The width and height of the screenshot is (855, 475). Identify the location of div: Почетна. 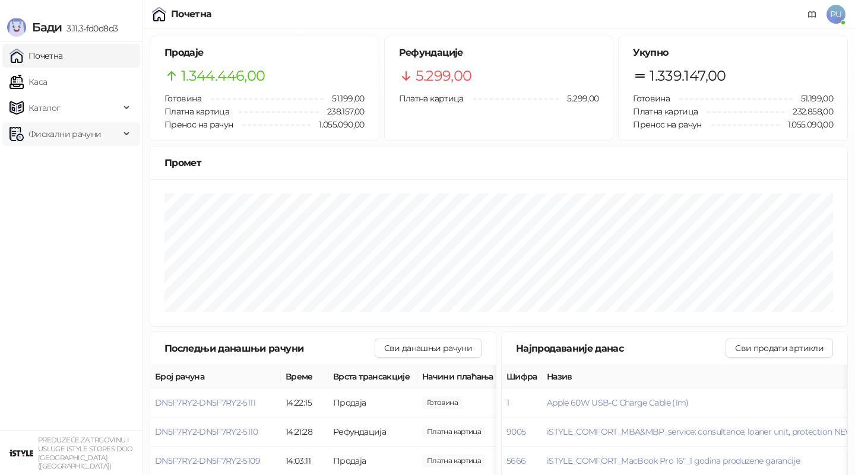
(191, 14).